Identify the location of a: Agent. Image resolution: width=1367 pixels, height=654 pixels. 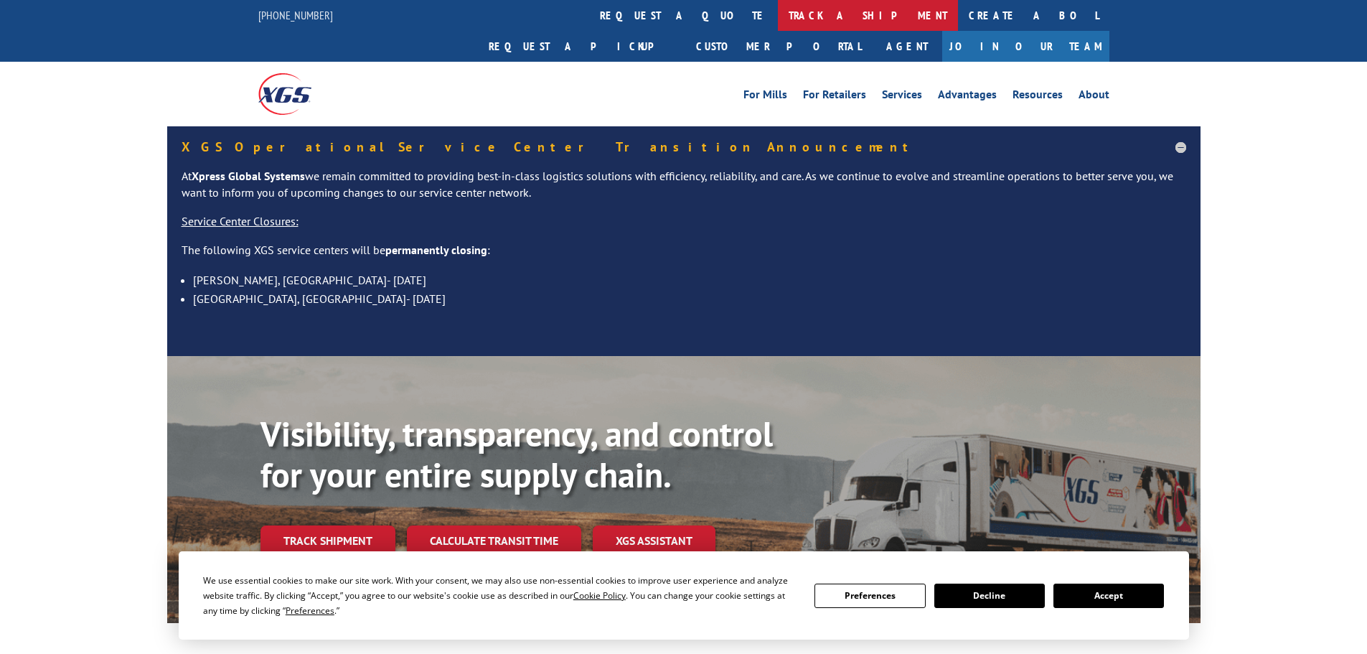
(907, 46).